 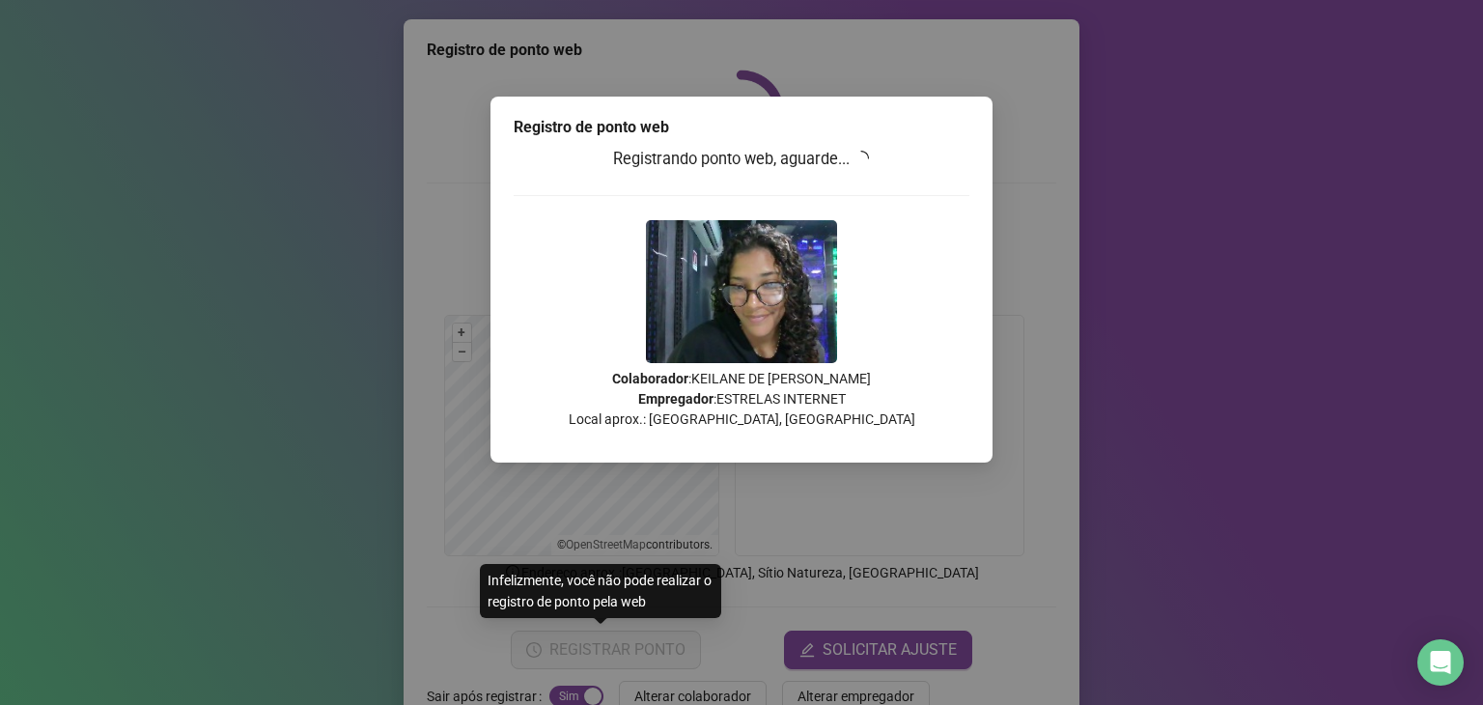 I want to click on img: Z, so click(x=742, y=292).